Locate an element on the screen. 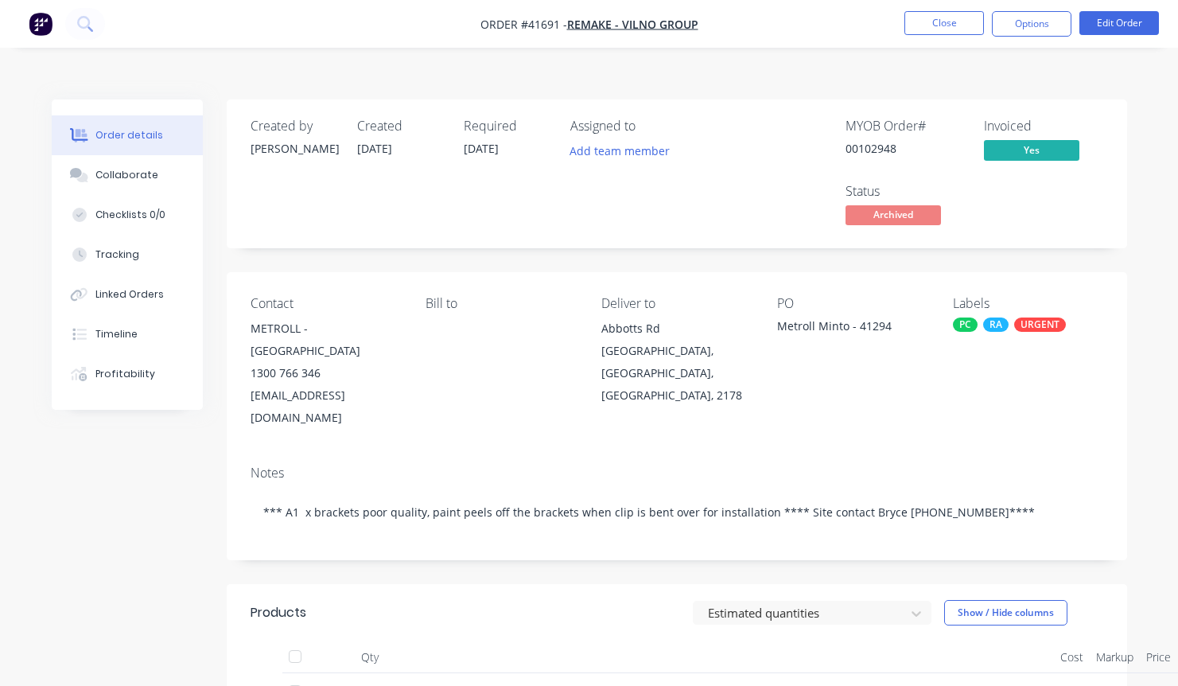 The height and width of the screenshot is (686, 1178). div: Checklists 0/0 is located at coordinates (130, 215).